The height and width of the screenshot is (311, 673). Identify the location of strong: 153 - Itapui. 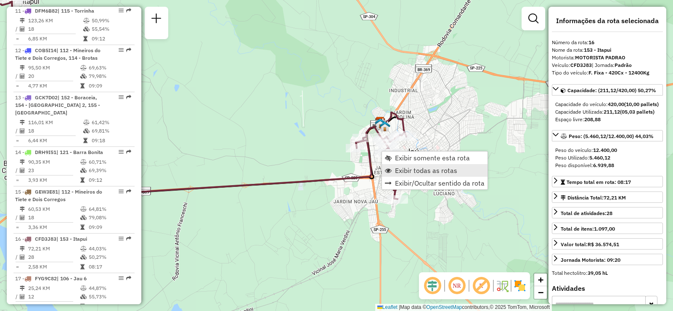
(597, 50).